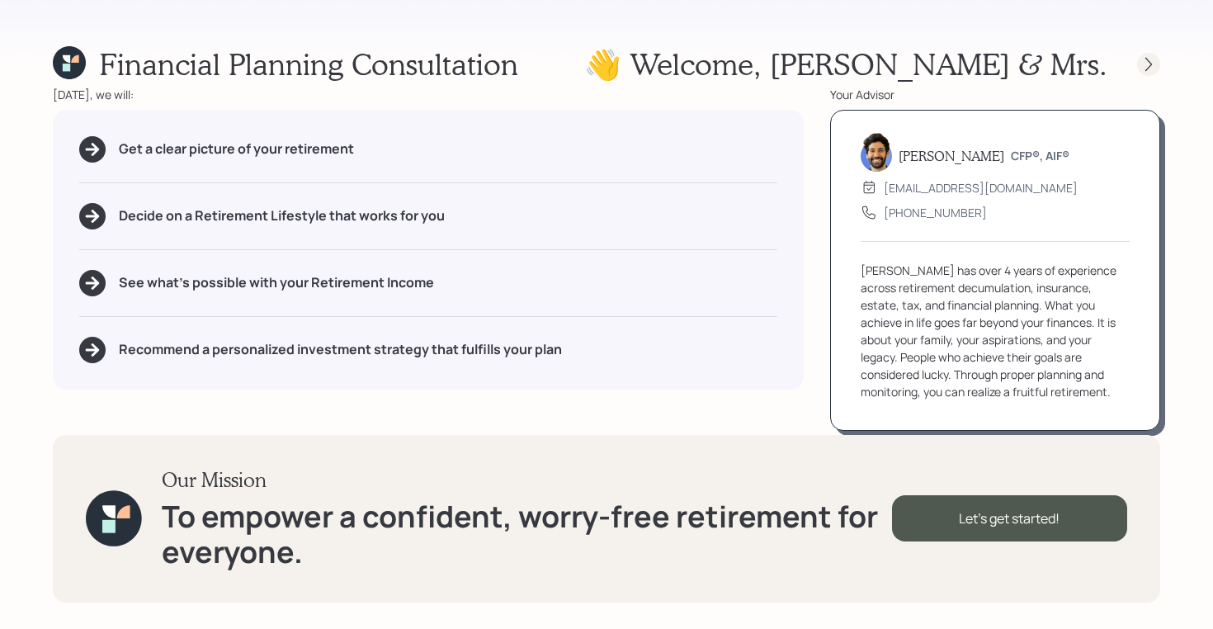  I want to click on h5: Get a clear picture of your retirement, so click(236, 149).